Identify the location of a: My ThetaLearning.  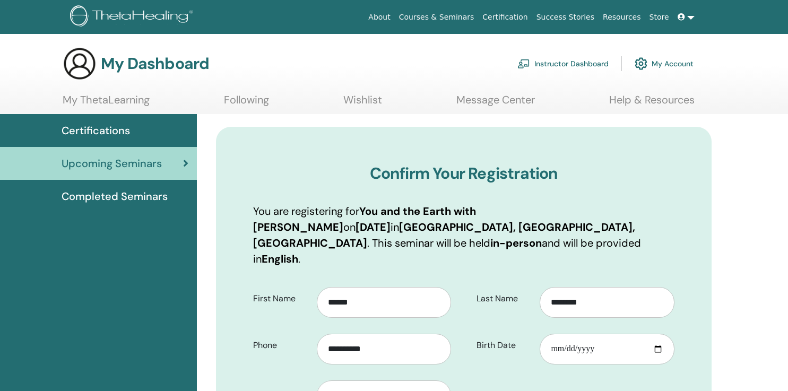
(106, 103).